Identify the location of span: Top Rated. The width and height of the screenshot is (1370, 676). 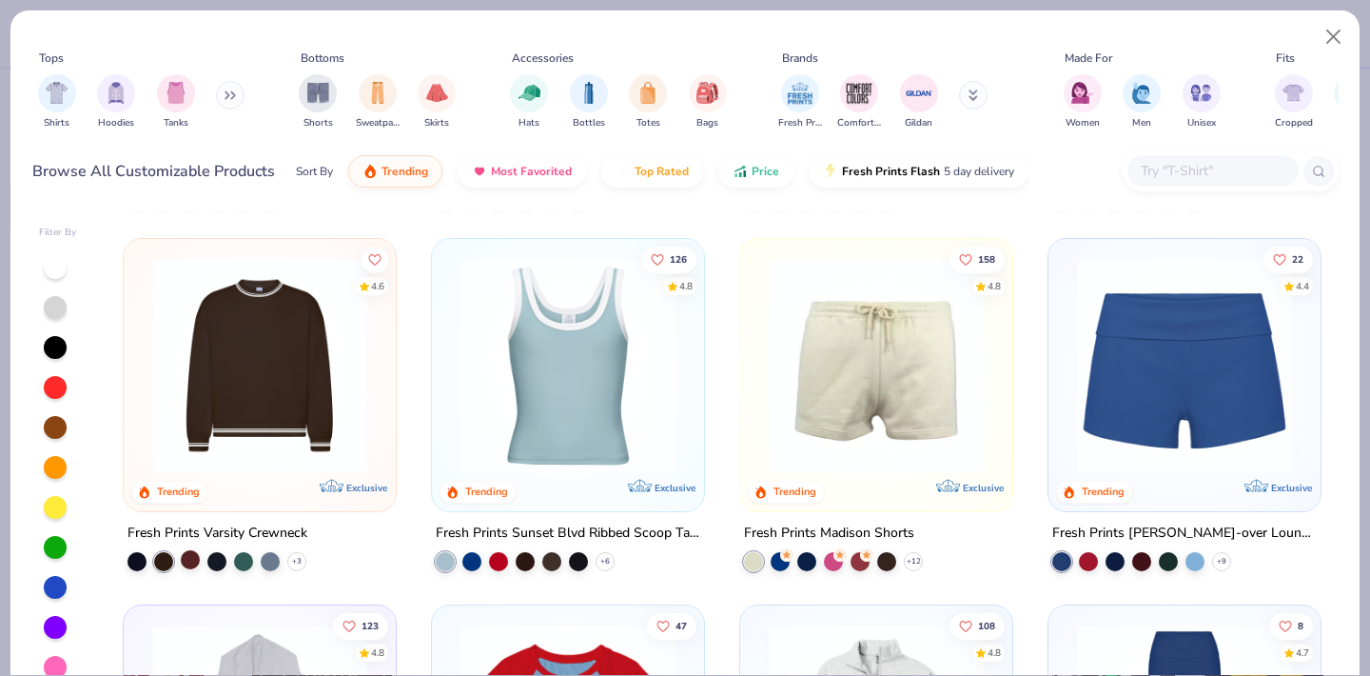
(661, 171).